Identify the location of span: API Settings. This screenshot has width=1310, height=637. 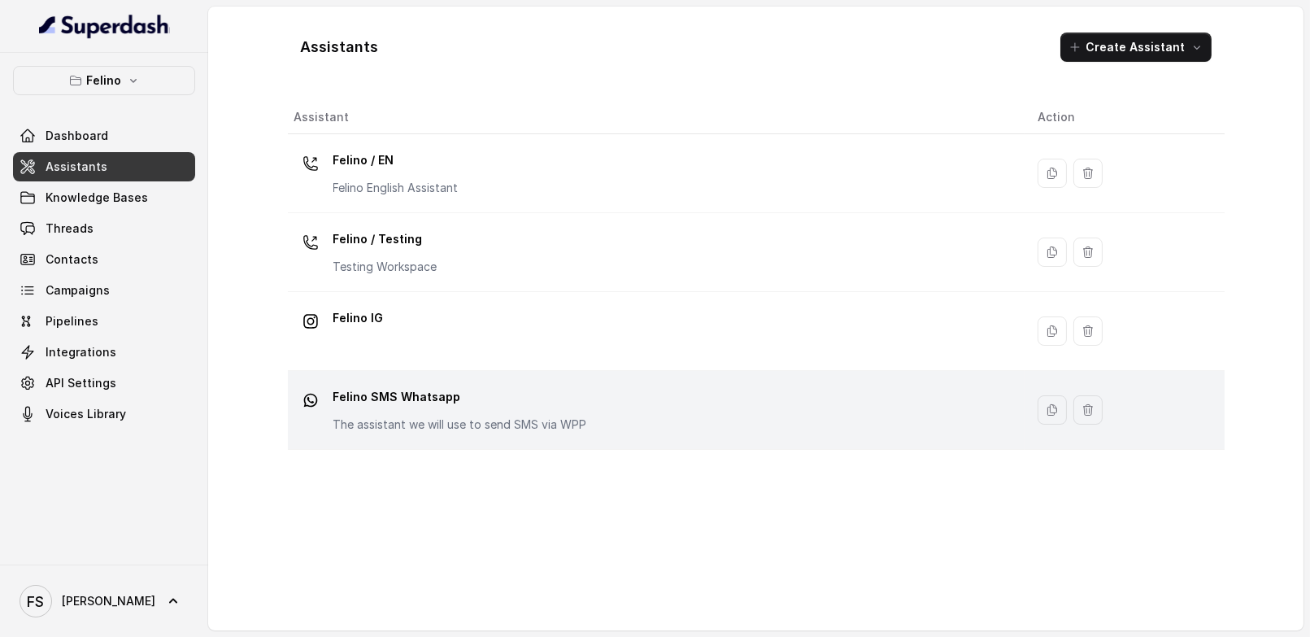
(80, 383).